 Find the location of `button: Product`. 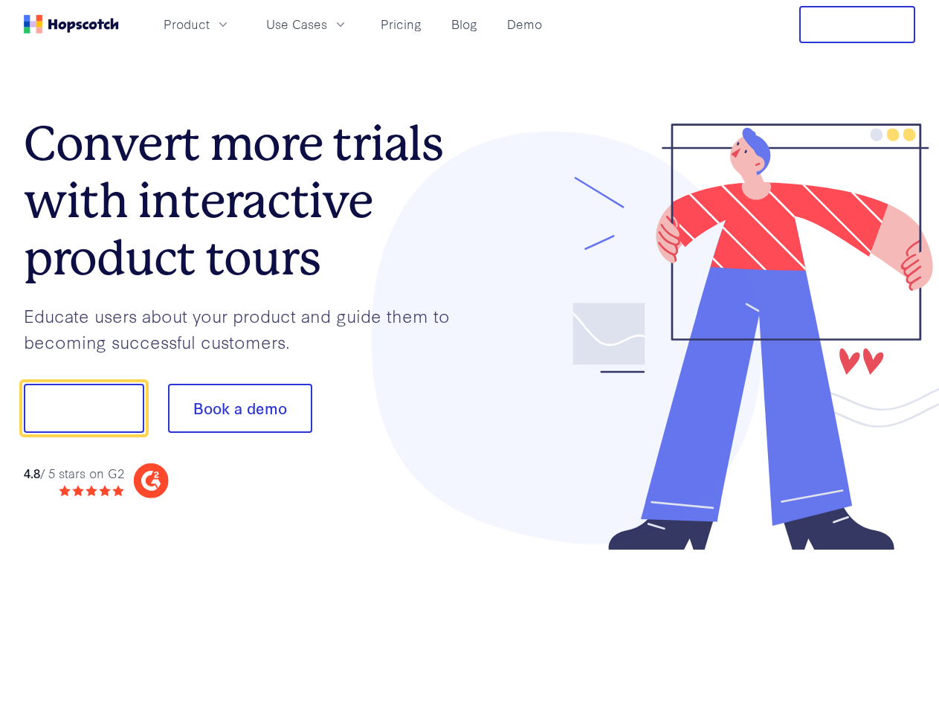

button: Product is located at coordinates (197, 24).